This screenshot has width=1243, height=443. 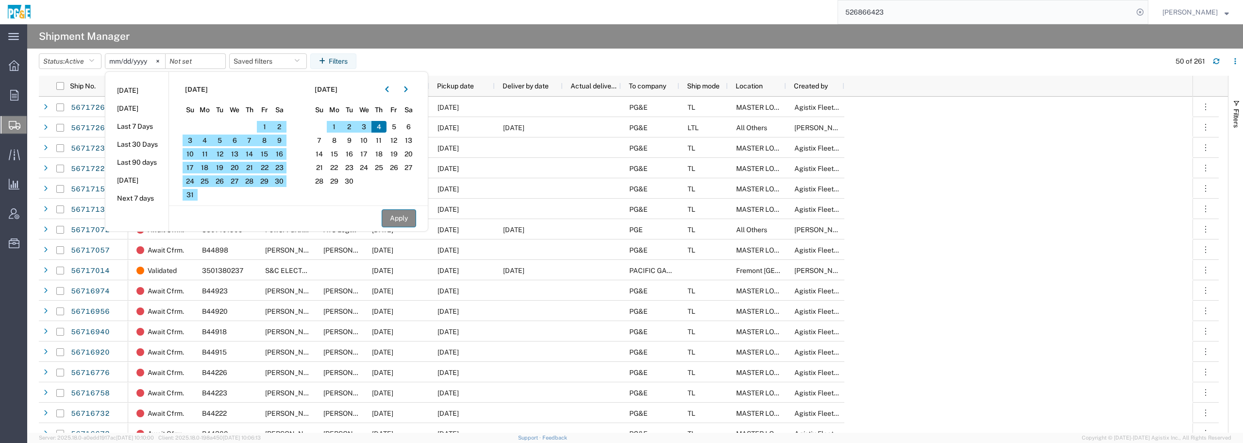 I want to click on span: B44920, so click(x=215, y=311).